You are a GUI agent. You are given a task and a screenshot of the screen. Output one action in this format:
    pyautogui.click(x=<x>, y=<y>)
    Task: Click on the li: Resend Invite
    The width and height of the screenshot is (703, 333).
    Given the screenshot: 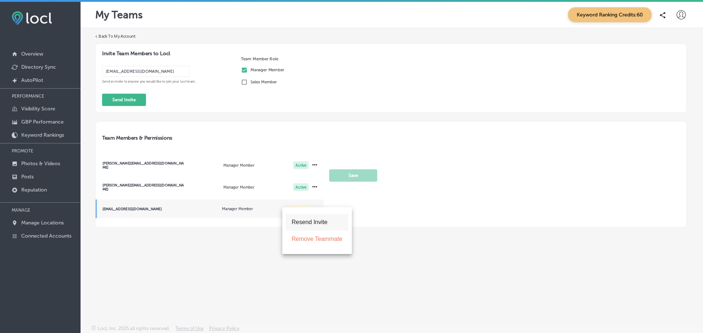 What is the action you would take?
    pyautogui.click(x=317, y=222)
    